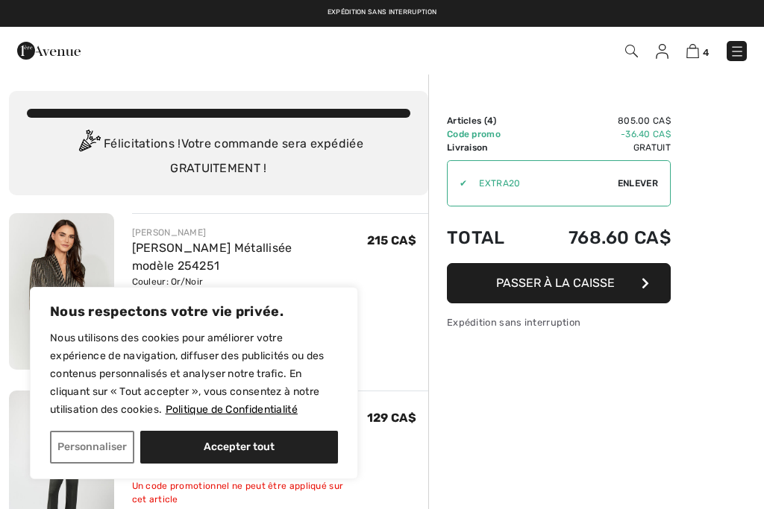 This screenshot has width=764, height=509. What do you see at coordinates (487, 134) in the screenshot?
I see `td: Code promo` at bounding box center [487, 134].